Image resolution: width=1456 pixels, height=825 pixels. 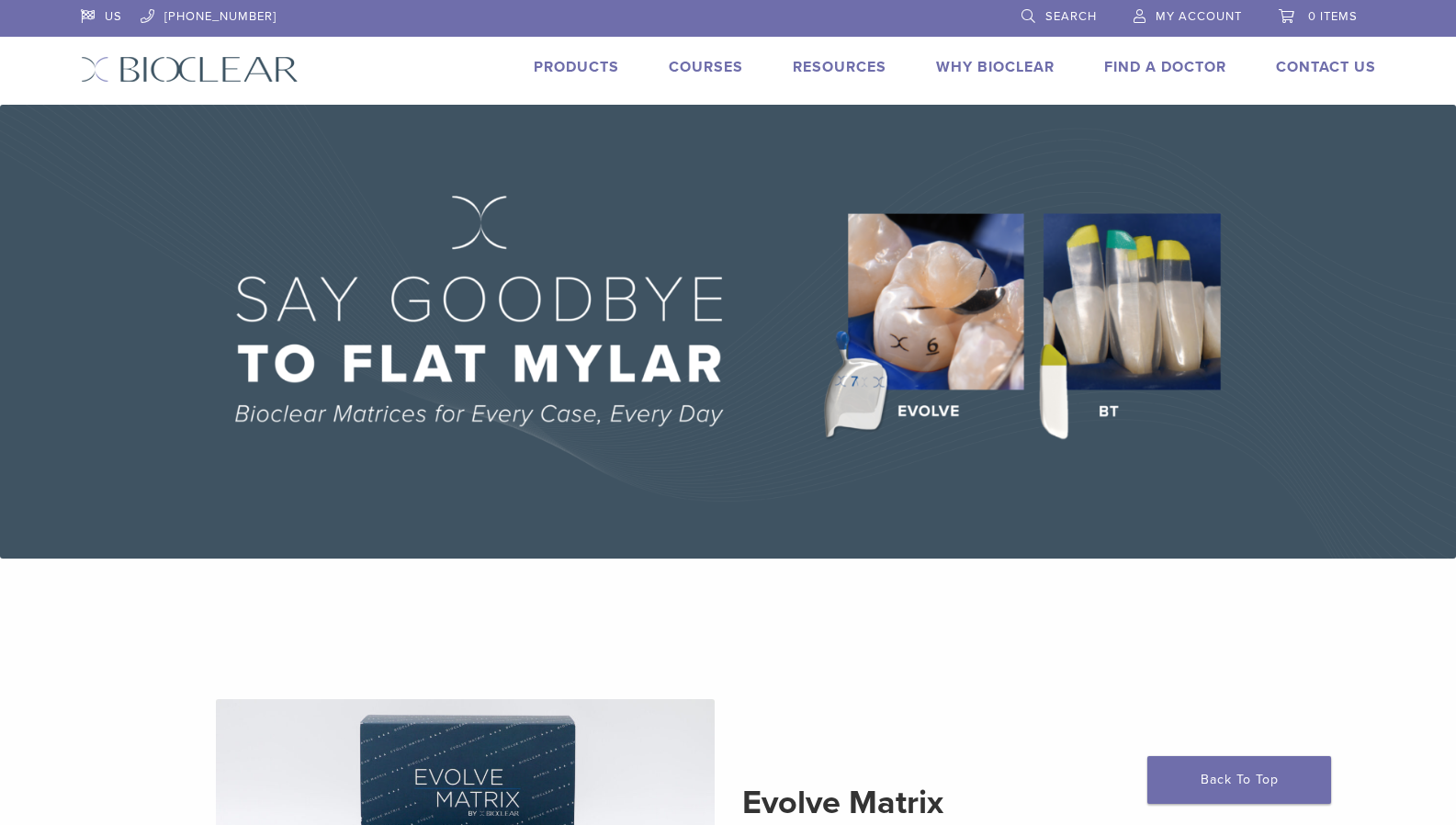 What do you see at coordinates (839, 67) in the screenshot?
I see `a: Resources` at bounding box center [839, 67].